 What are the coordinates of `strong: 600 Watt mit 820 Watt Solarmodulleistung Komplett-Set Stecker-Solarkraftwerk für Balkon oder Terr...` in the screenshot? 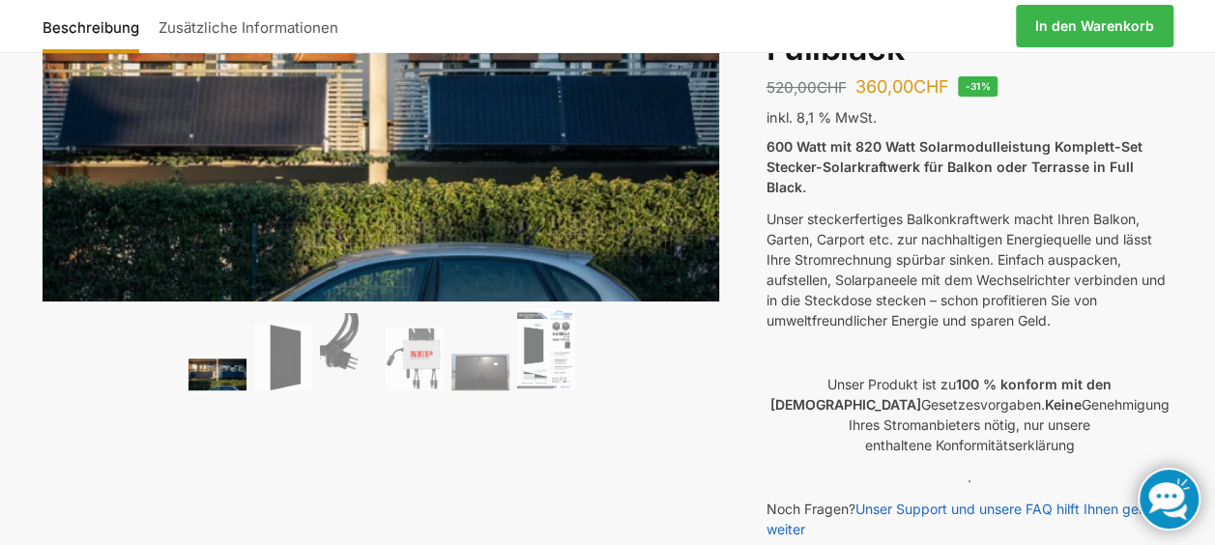 It's located at (953, 166).